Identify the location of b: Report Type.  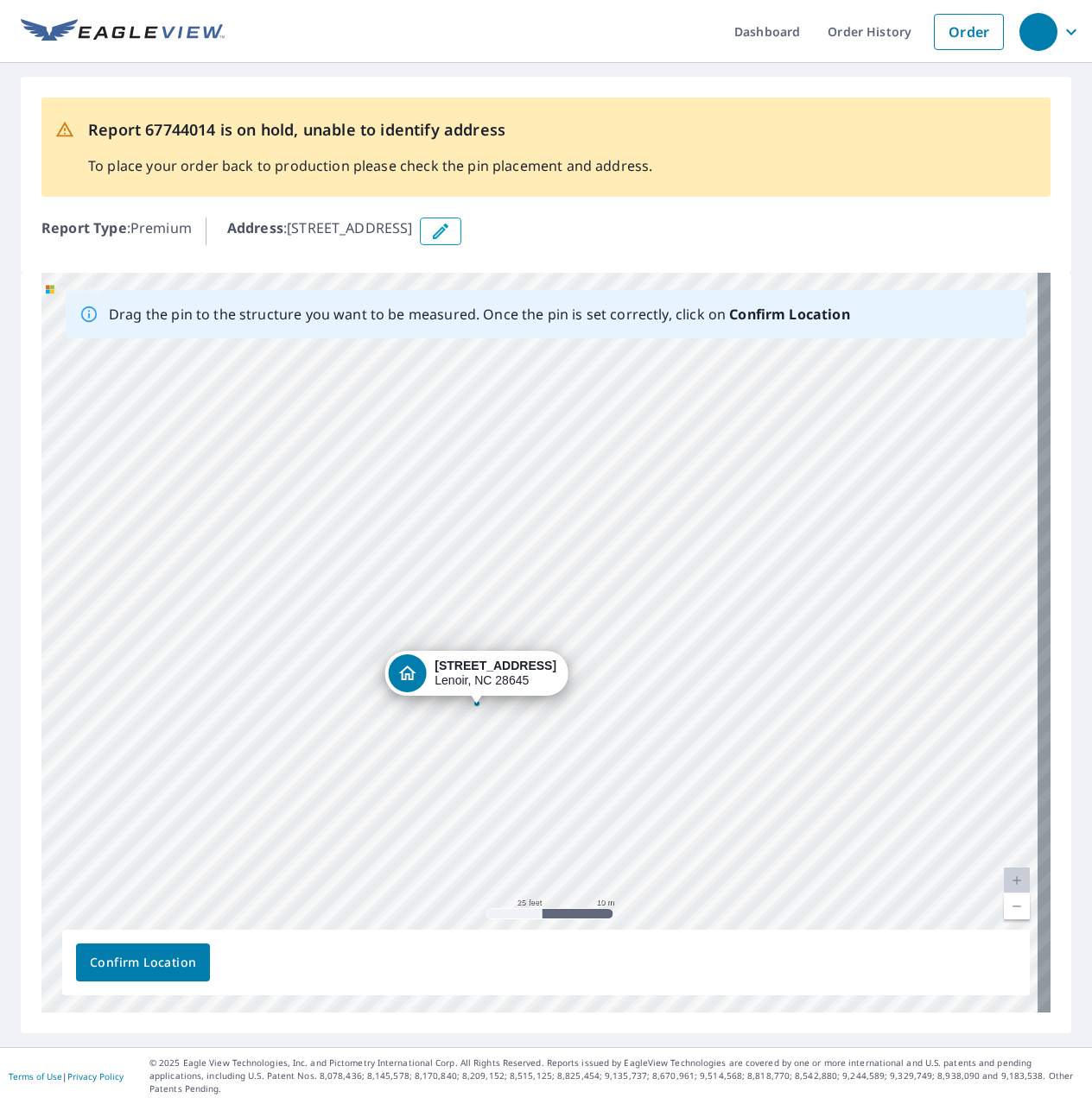
(84, 228).